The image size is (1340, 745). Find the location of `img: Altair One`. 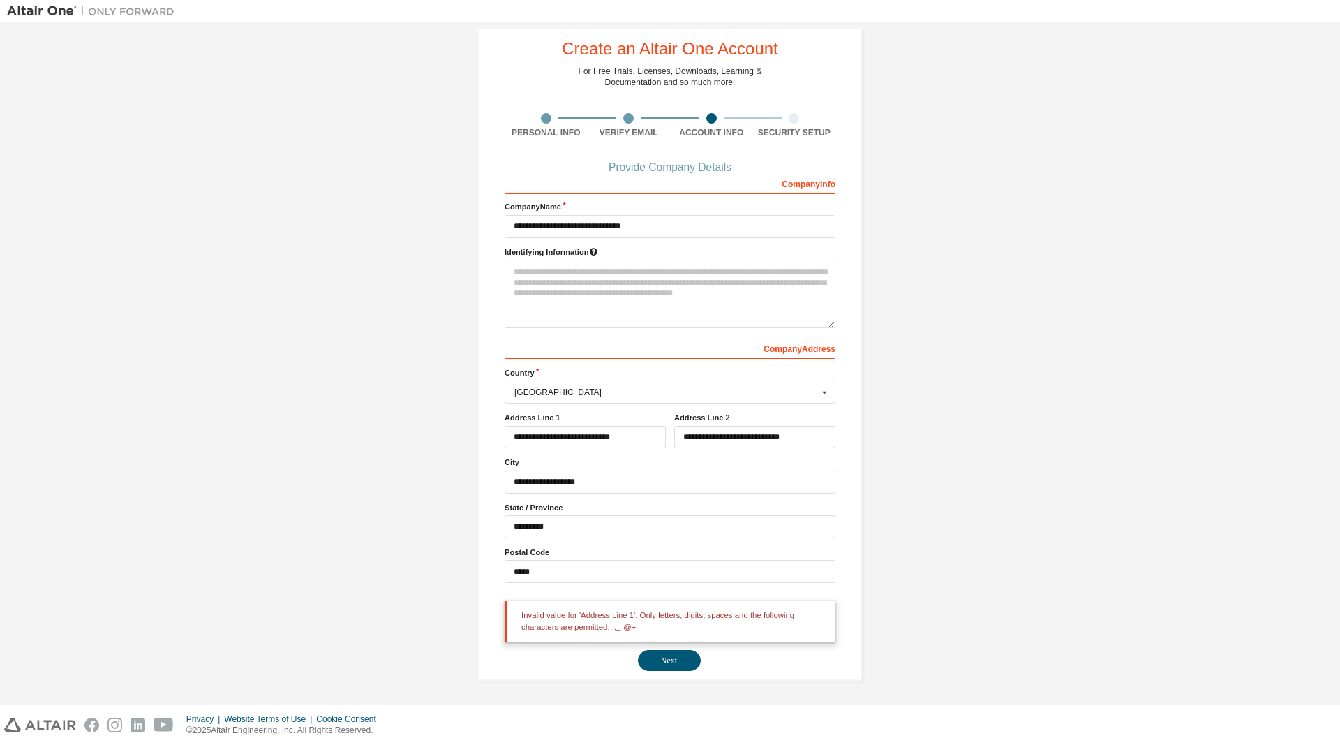

img: Altair One is located at coordinates (94, 11).